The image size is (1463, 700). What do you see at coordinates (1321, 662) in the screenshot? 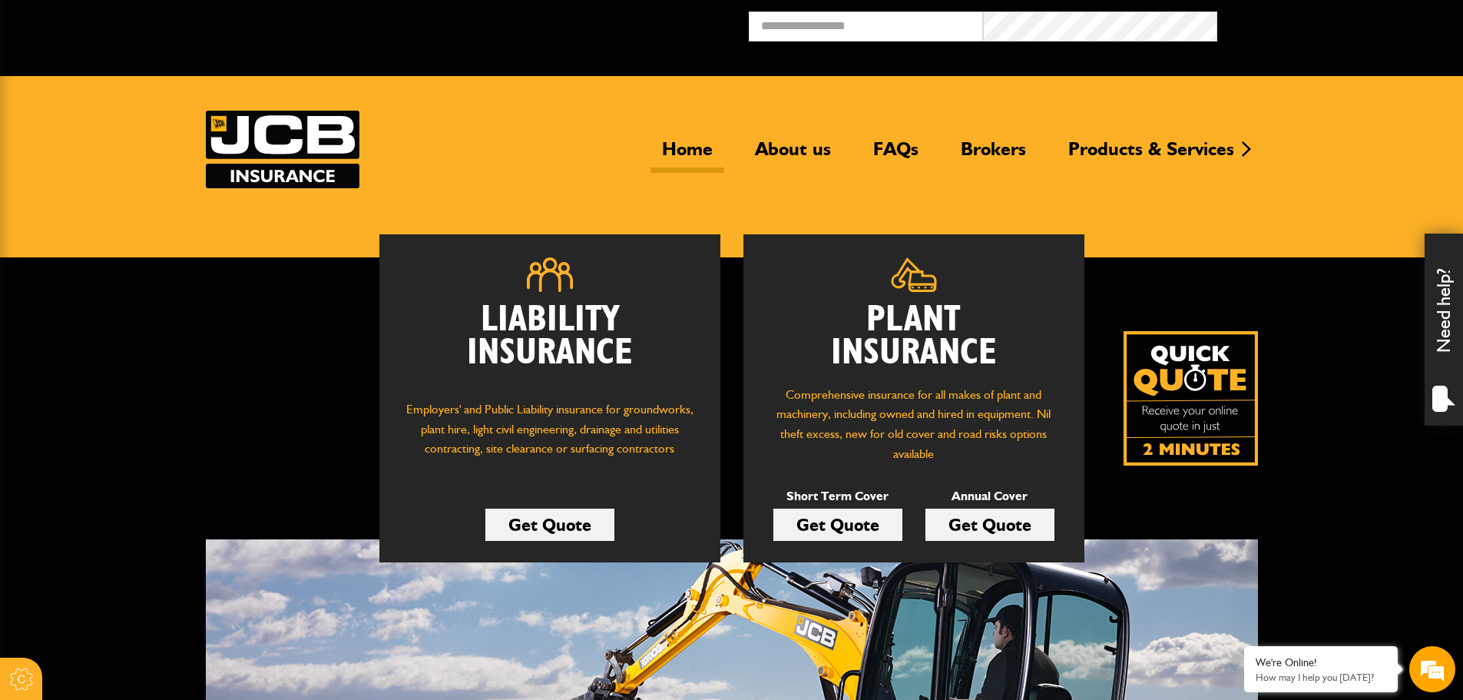
I see `div: We're Online!` at bounding box center [1321, 662].